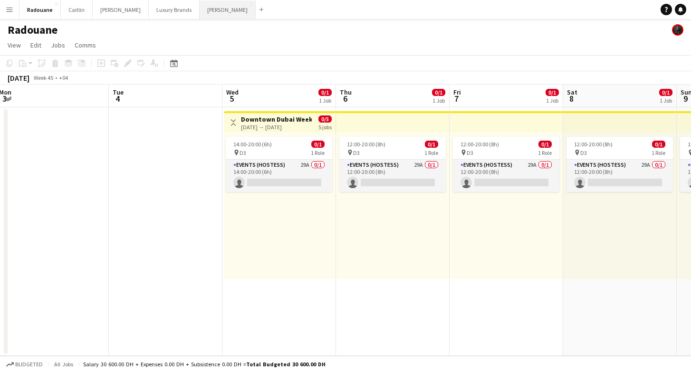 The width and height of the screenshot is (691, 372). Describe the element at coordinates (286, 364) in the screenshot. I see `span: Total Budgeted 30 600.00 DH` at that location.